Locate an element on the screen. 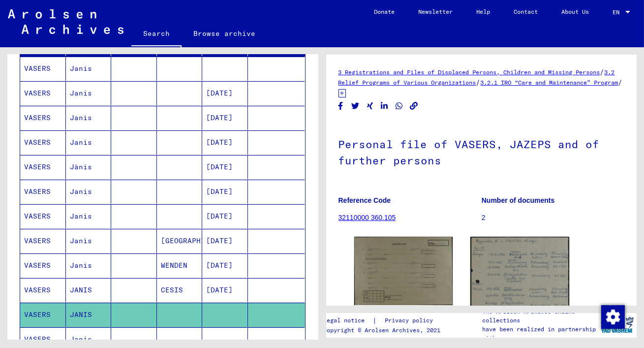 The image size is (644, 348). a: Browse archive is located at coordinates (224, 33).